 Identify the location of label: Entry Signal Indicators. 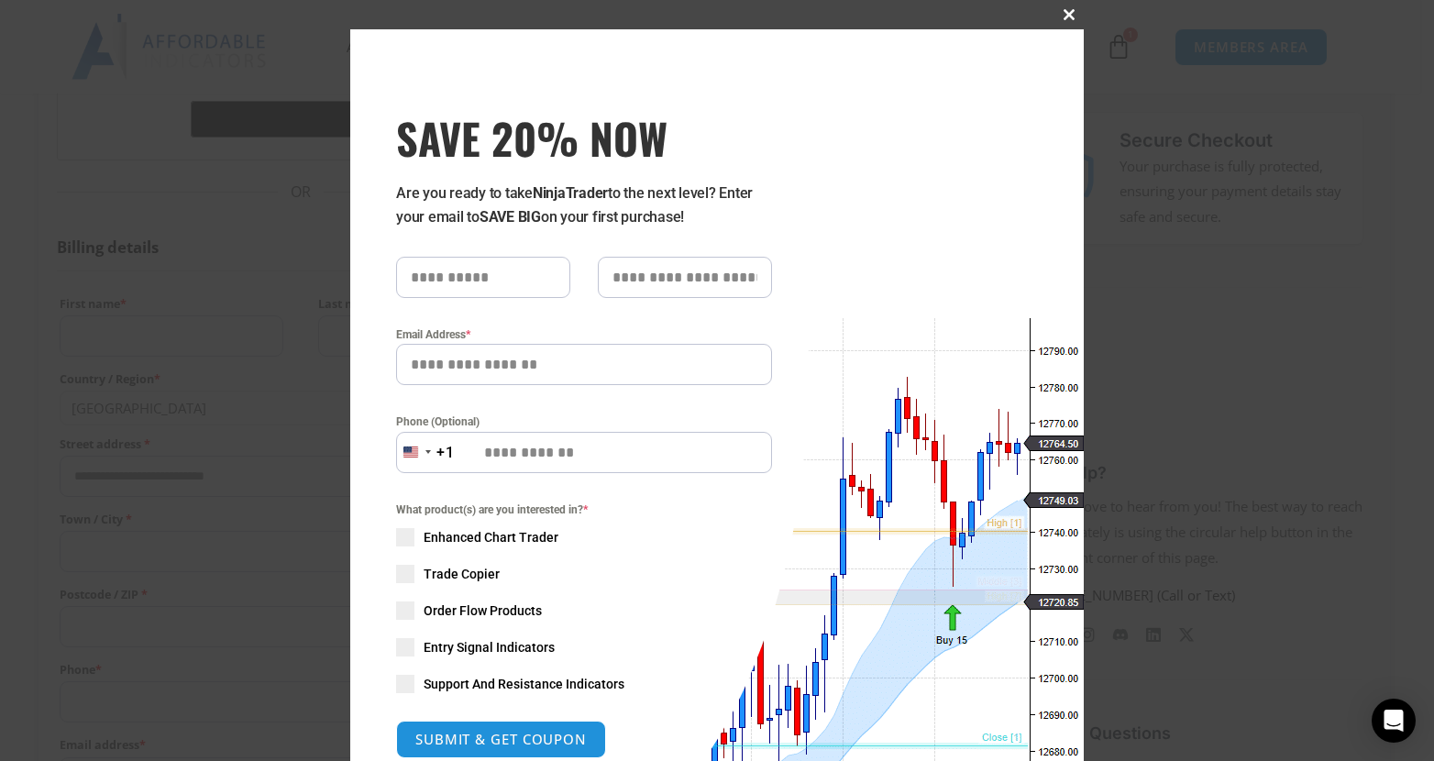
(584, 647).